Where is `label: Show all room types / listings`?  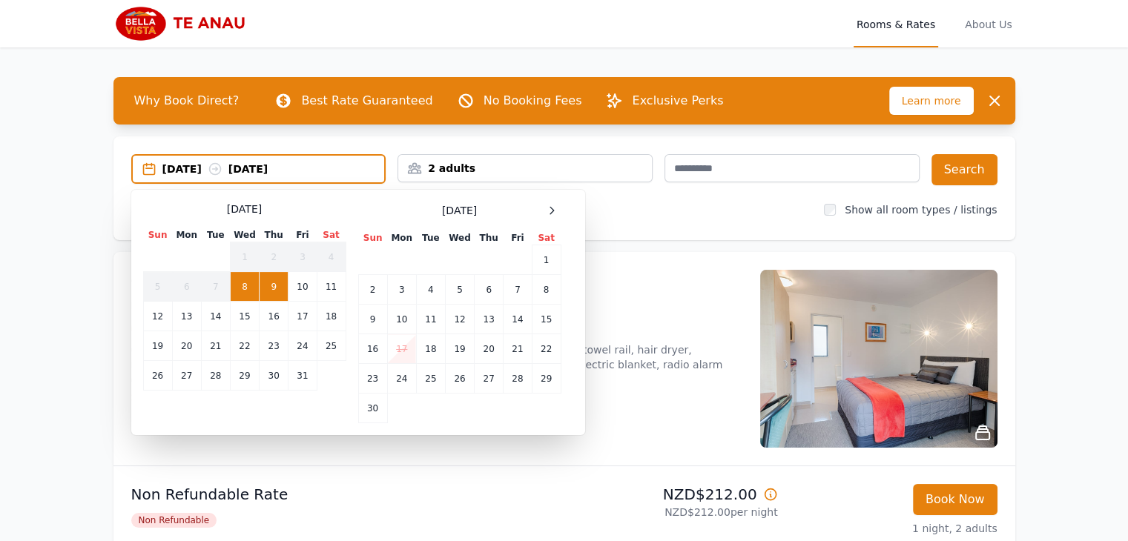 label: Show all room types / listings is located at coordinates (920, 210).